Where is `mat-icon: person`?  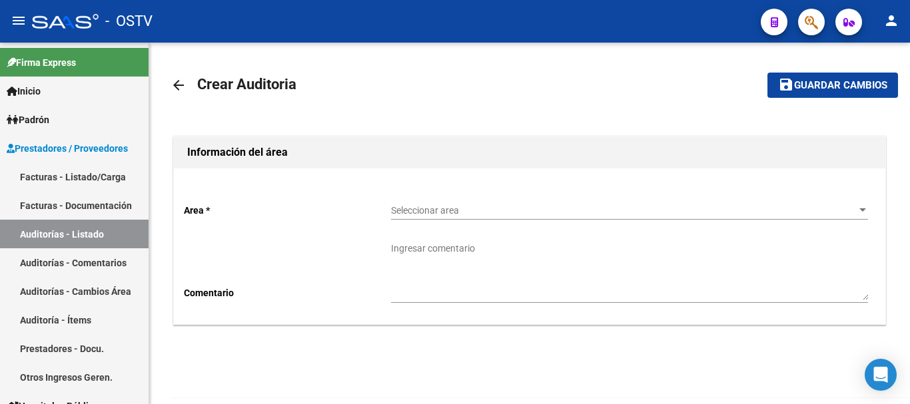
mat-icon: person is located at coordinates (891, 21).